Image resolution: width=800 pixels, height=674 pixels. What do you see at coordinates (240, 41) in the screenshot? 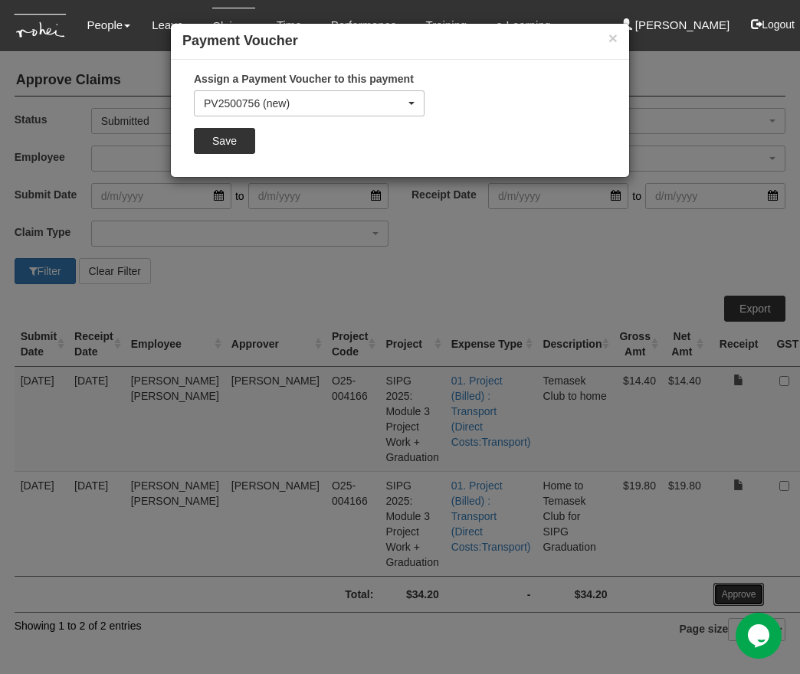
I see `b: Payment Voucher` at bounding box center [240, 41].